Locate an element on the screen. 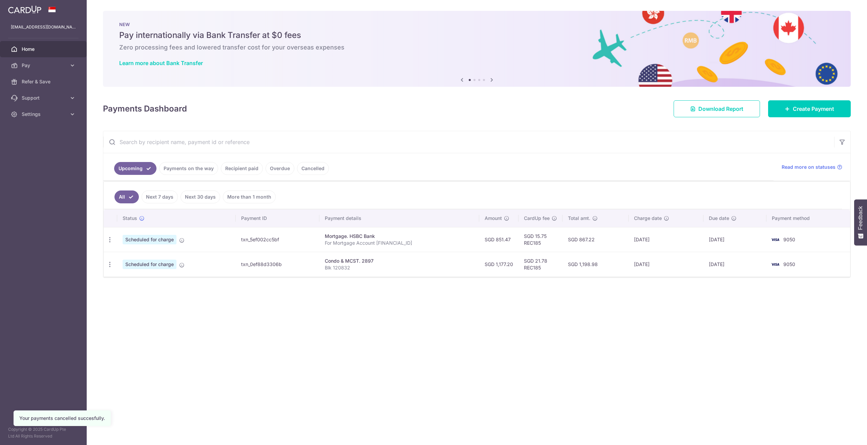 The width and height of the screenshot is (867, 445). th: Payment ID is located at coordinates (277, 218).